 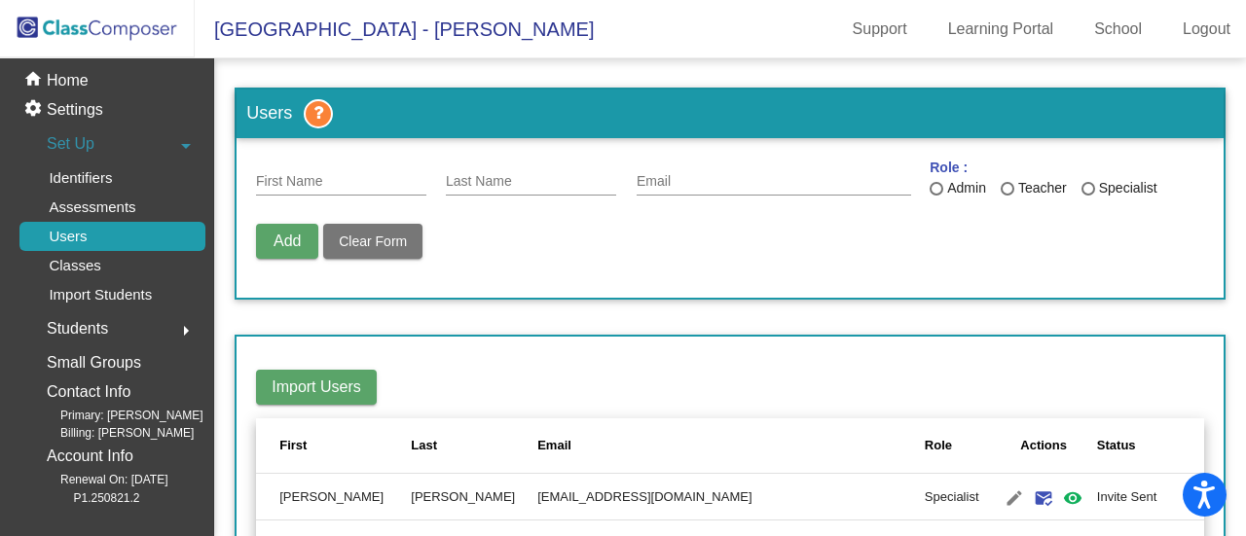 I want to click on span: Students, so click(x=77, y=329).